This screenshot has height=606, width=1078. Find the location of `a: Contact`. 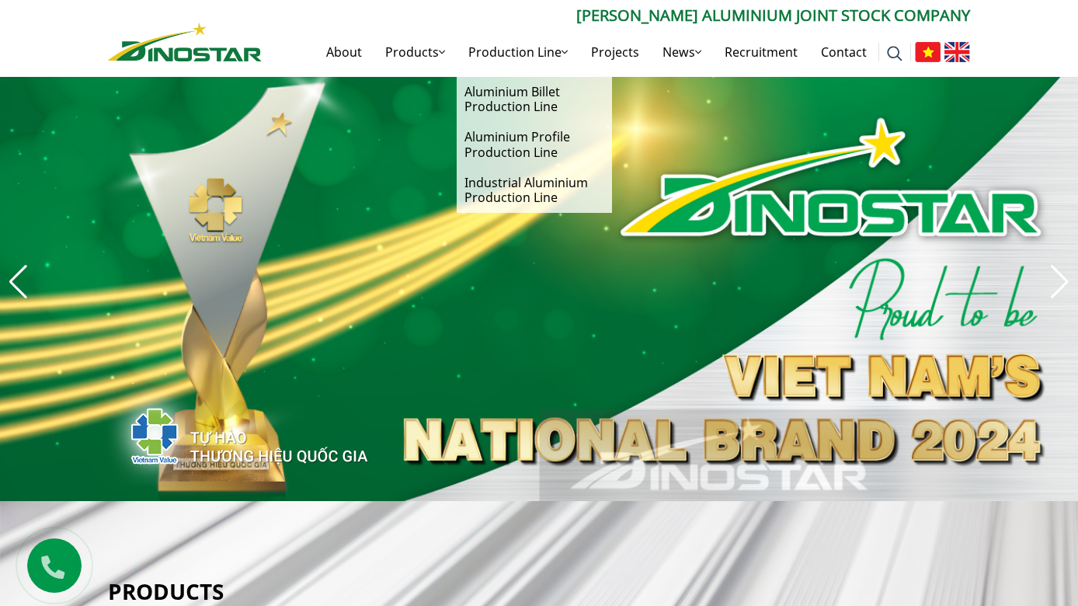

a: Contact is located at coordinates (844, 52).